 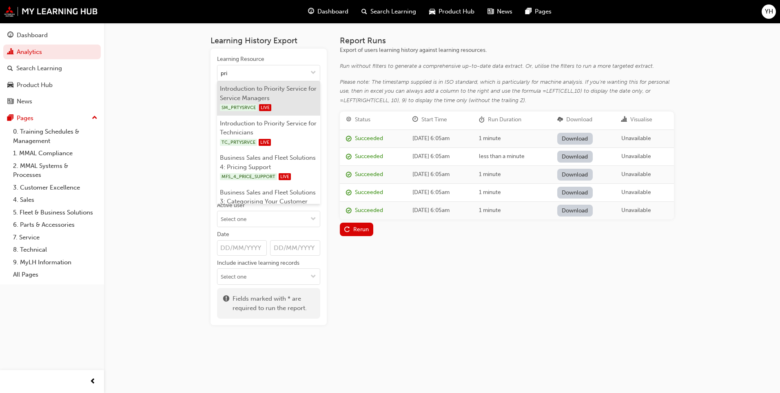 What do you see at coordinates (389, 11) in the screenshot?
I see `a: search-iconSearch Learning` at bounding box center [389, 11].